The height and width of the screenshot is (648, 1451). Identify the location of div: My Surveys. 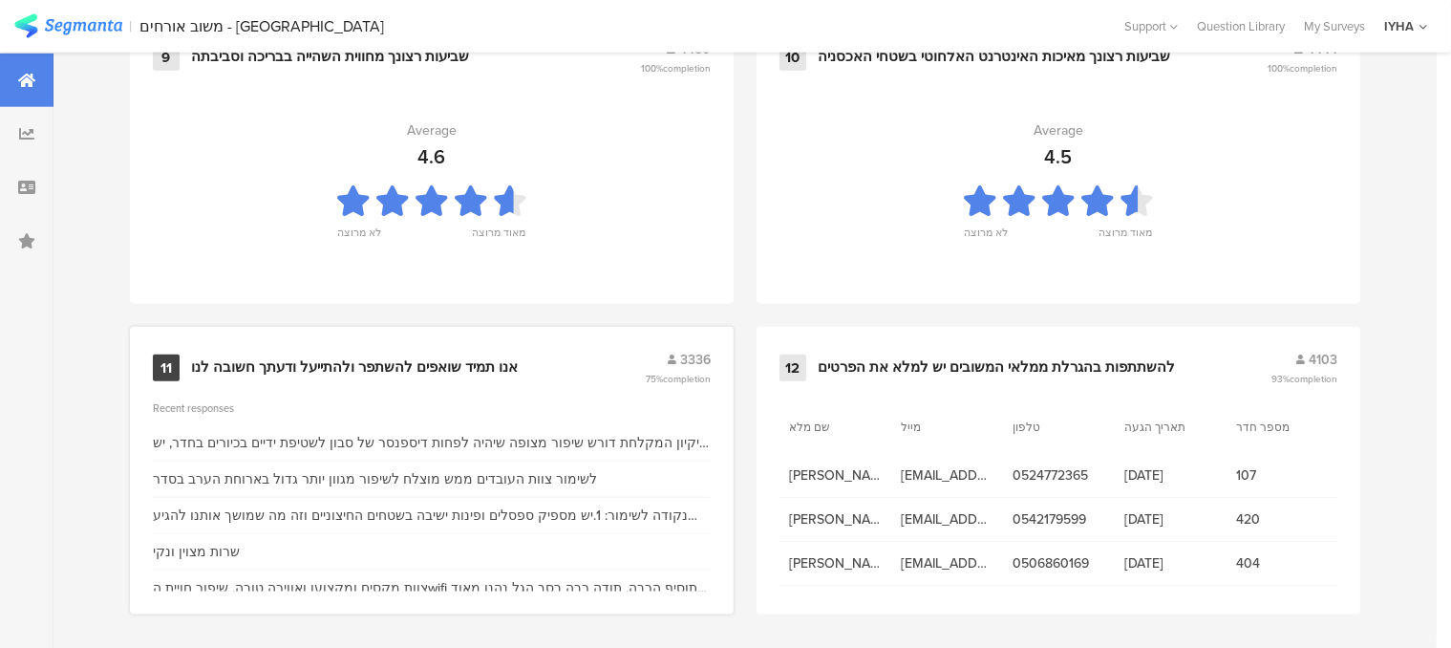
(1334, 26).